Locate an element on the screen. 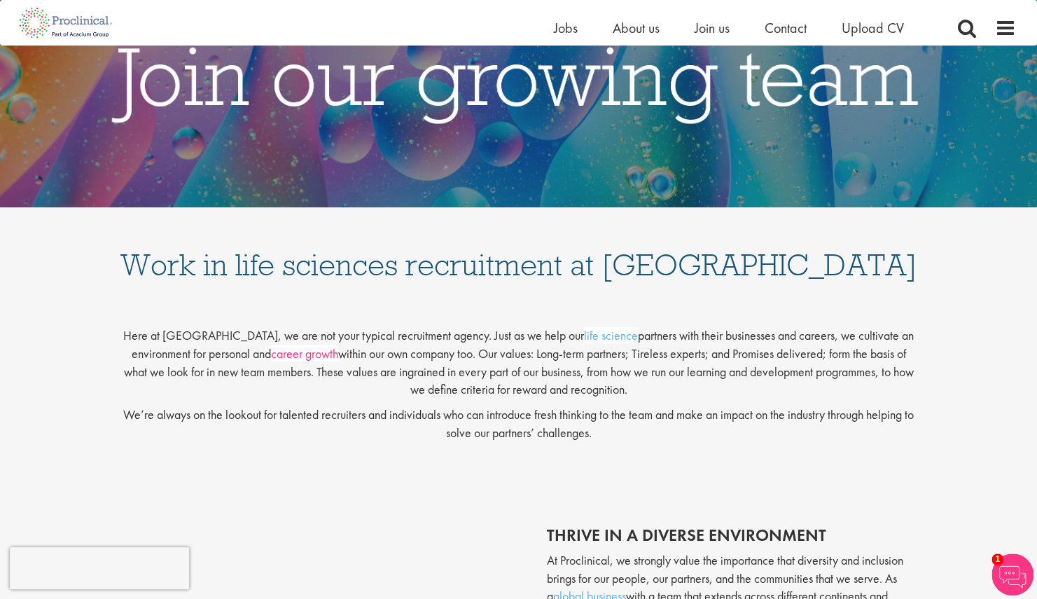 This screenshot has width=1037, height=599. span: Contact is located at coordinates (786, 28).